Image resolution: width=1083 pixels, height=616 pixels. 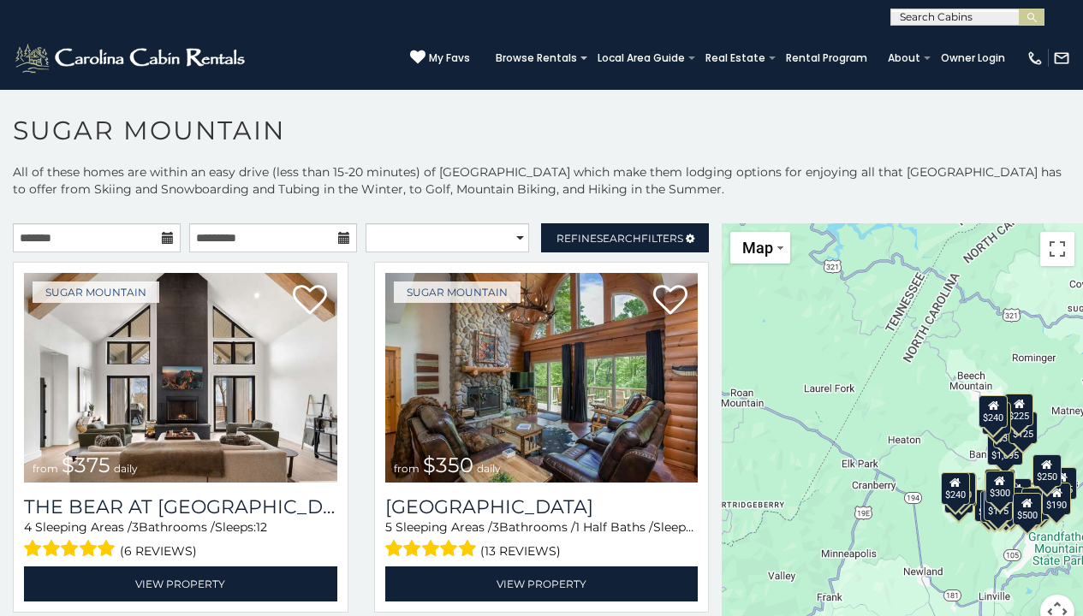 What do you see at coordinates (520, 551) in the screenshot?
I see `span: (13 reviews)` at bounding box center [520, 551].